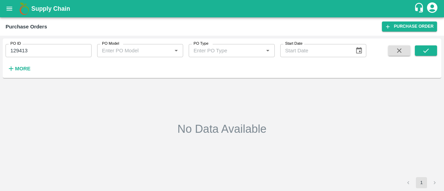 The height and width of the screenshot is (191, 444). What do you see at coordinates (422, 183) in the screenshot?
I see `nav: pagination navigation` at bounding box center [422, 183].